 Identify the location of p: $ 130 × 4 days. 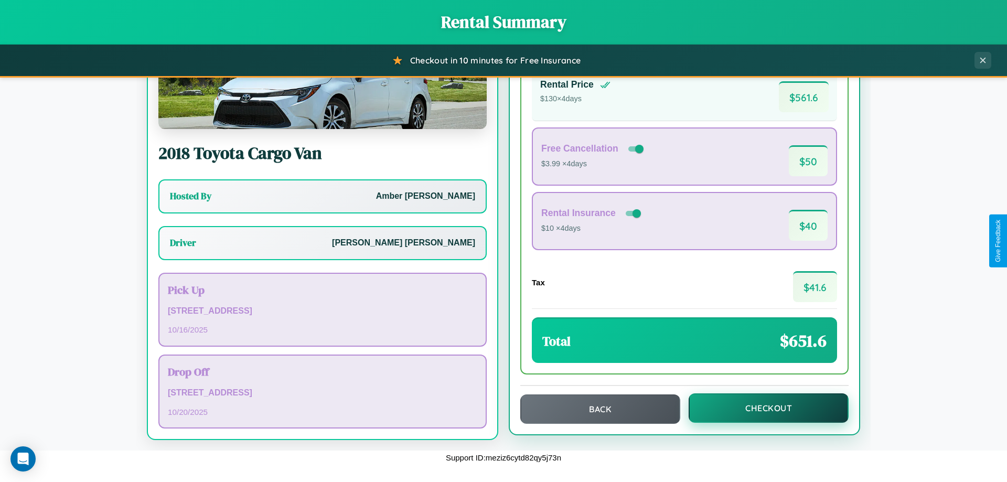
(575, 99).